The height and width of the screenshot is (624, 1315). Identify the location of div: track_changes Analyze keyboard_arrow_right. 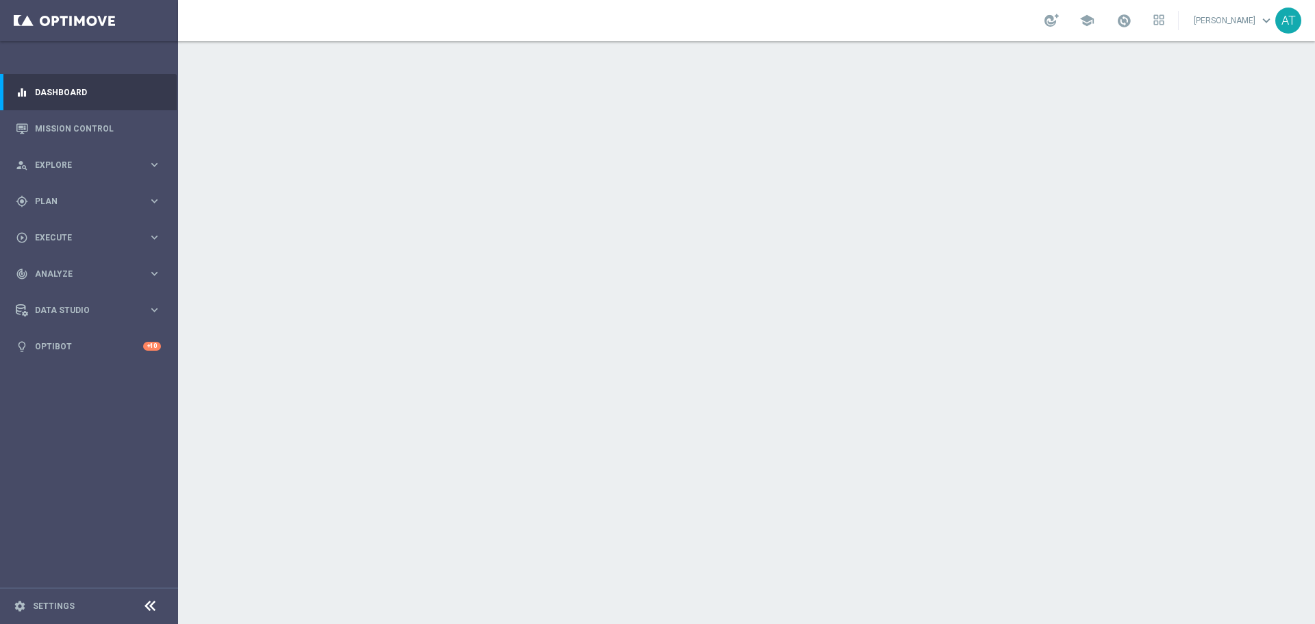
(88, 274).